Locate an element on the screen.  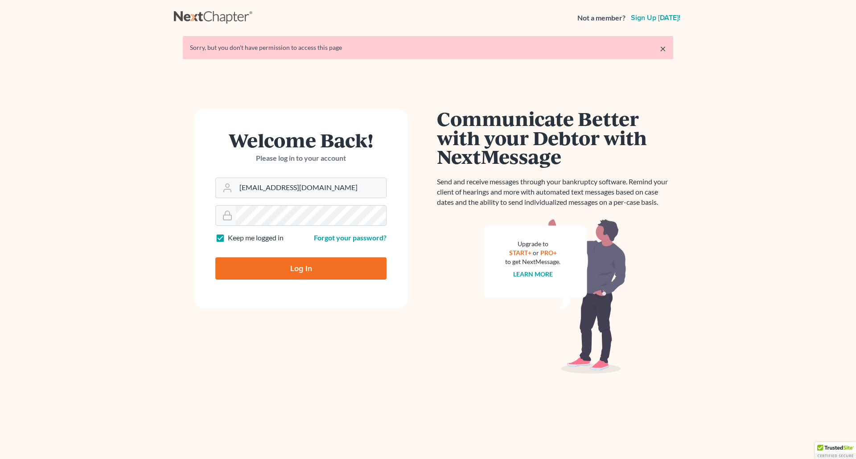
a: START+ is located at coordinates (520, 253).